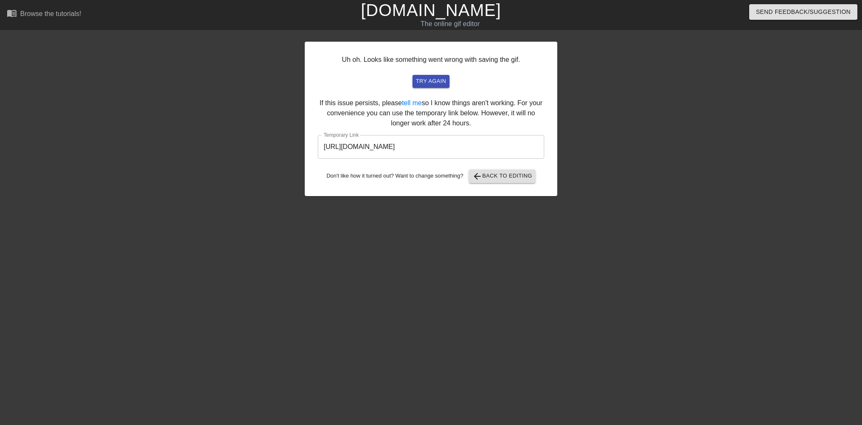 This screenshot has height=425, width=862. I want to click on div: Uh oh. Looks like something went wrong with saving the gif. If this issue persists, please so I k..., so click(431, 119).